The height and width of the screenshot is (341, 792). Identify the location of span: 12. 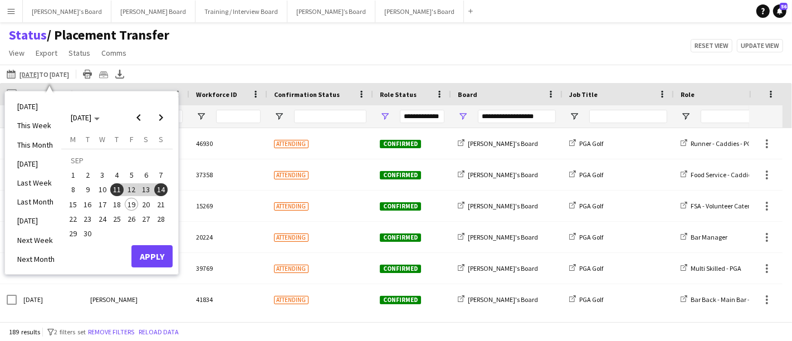
(132, 190).